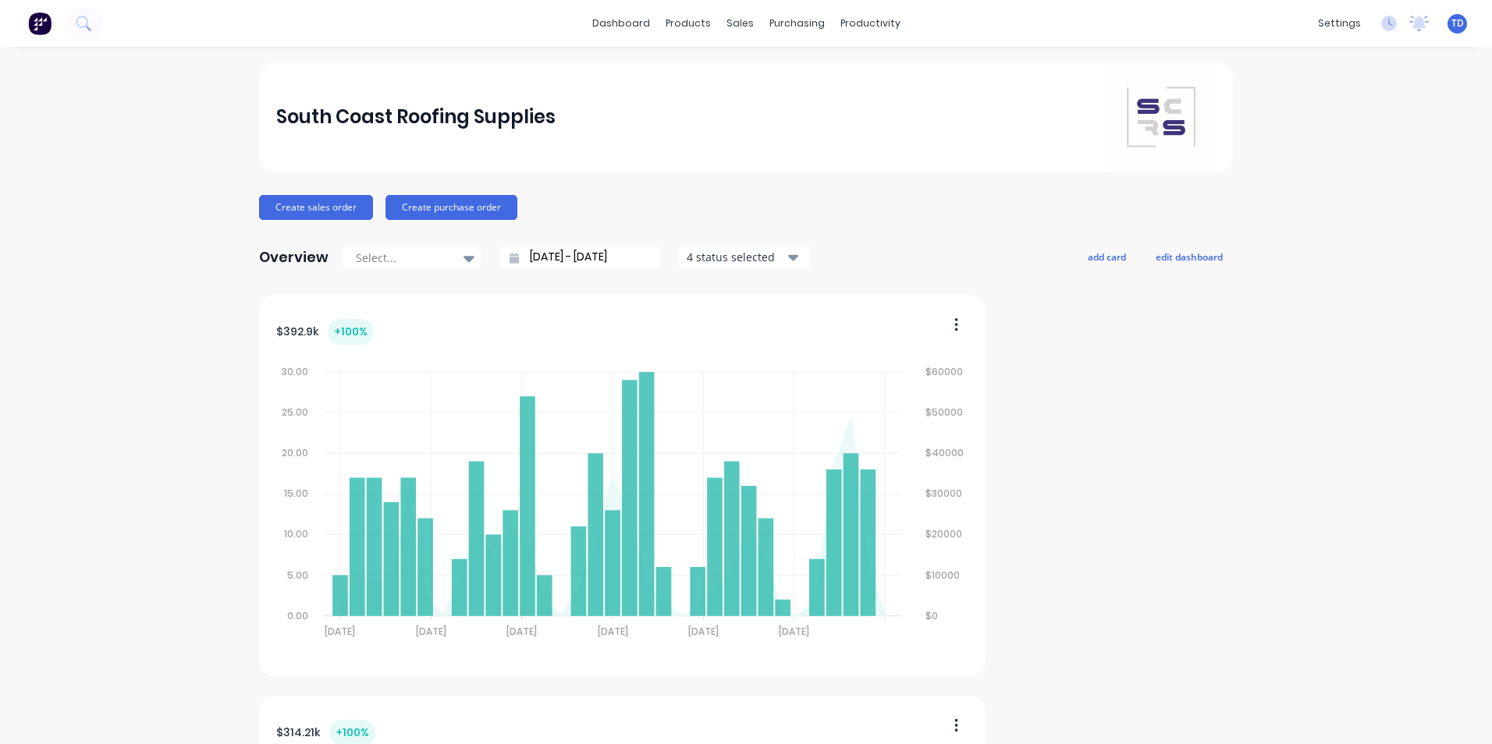  What do you see at coordinates (350, 332) in the screenshot?
I see `div: + 100 %` at bounding box center [350, 332].